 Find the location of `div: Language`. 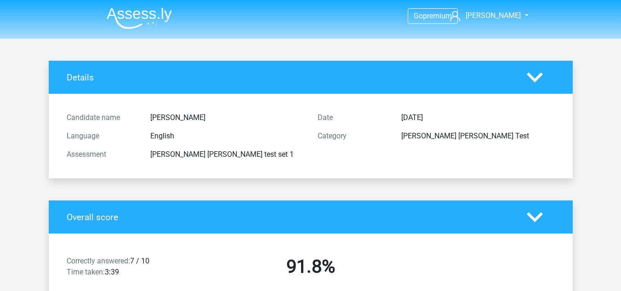

div: Language is located at coordinates (102, 136).